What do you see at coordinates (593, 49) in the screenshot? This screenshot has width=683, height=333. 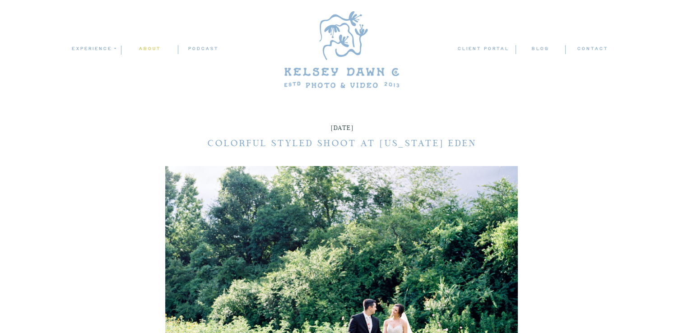 I see `nav: contact` at bounding box center [593, 49].